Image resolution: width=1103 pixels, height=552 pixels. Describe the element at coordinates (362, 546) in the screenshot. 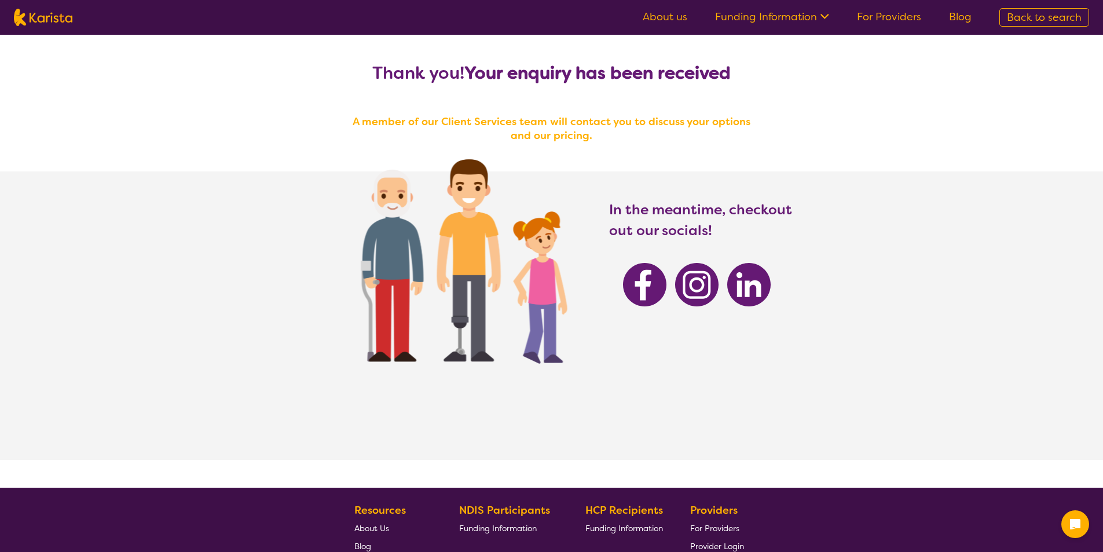

I see `span: Blog` at that location.